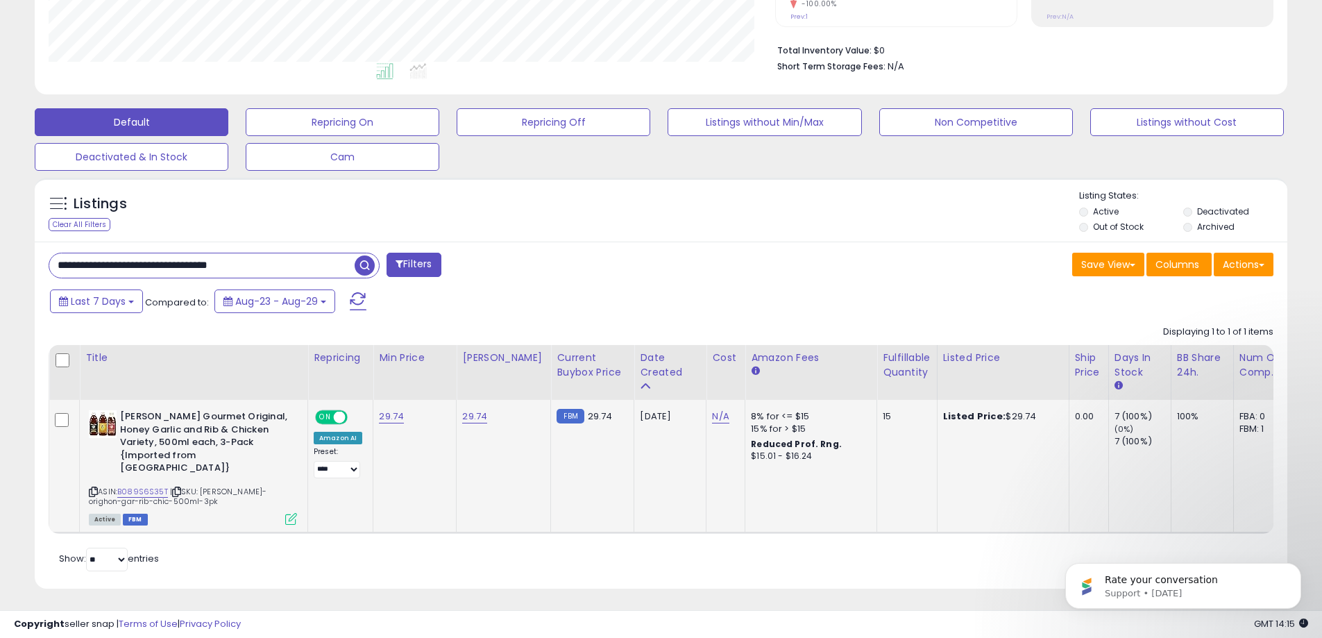 This screenshot has height=638, width=1322. I want to click on div: Fulfillable Quantity, so click(906, 365).